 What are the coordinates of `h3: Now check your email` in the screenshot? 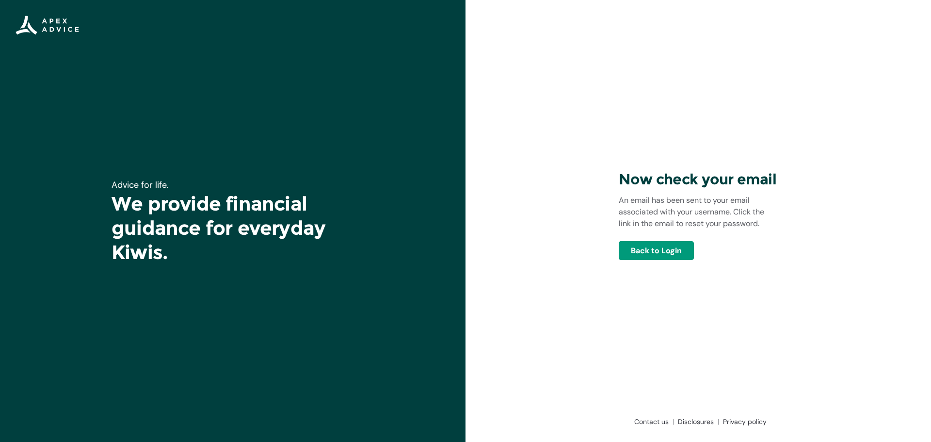 It's located at (699, 179).